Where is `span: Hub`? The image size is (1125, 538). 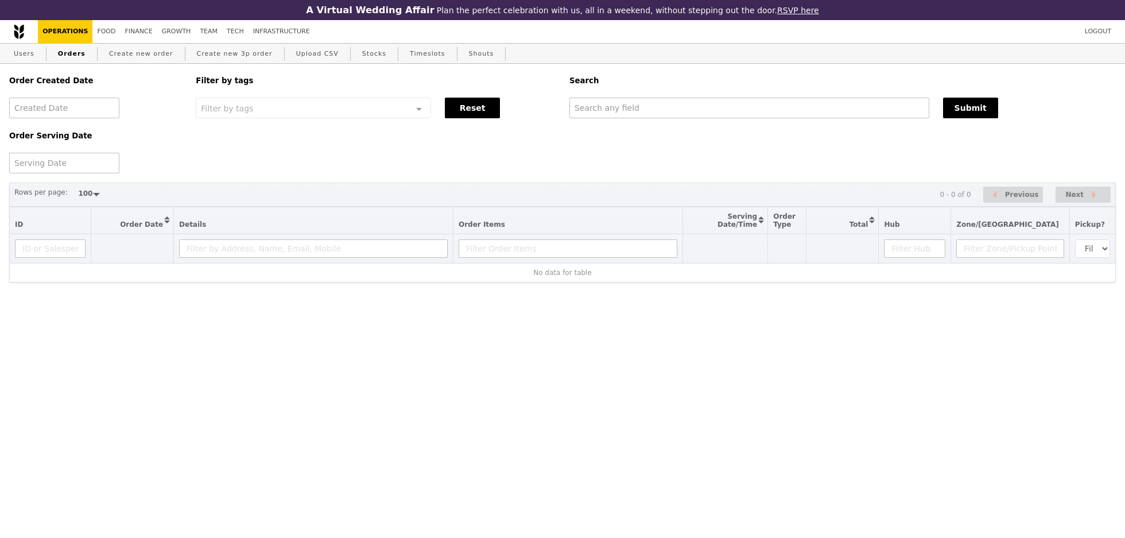 span: Hub is located at coordinates (891, 224).